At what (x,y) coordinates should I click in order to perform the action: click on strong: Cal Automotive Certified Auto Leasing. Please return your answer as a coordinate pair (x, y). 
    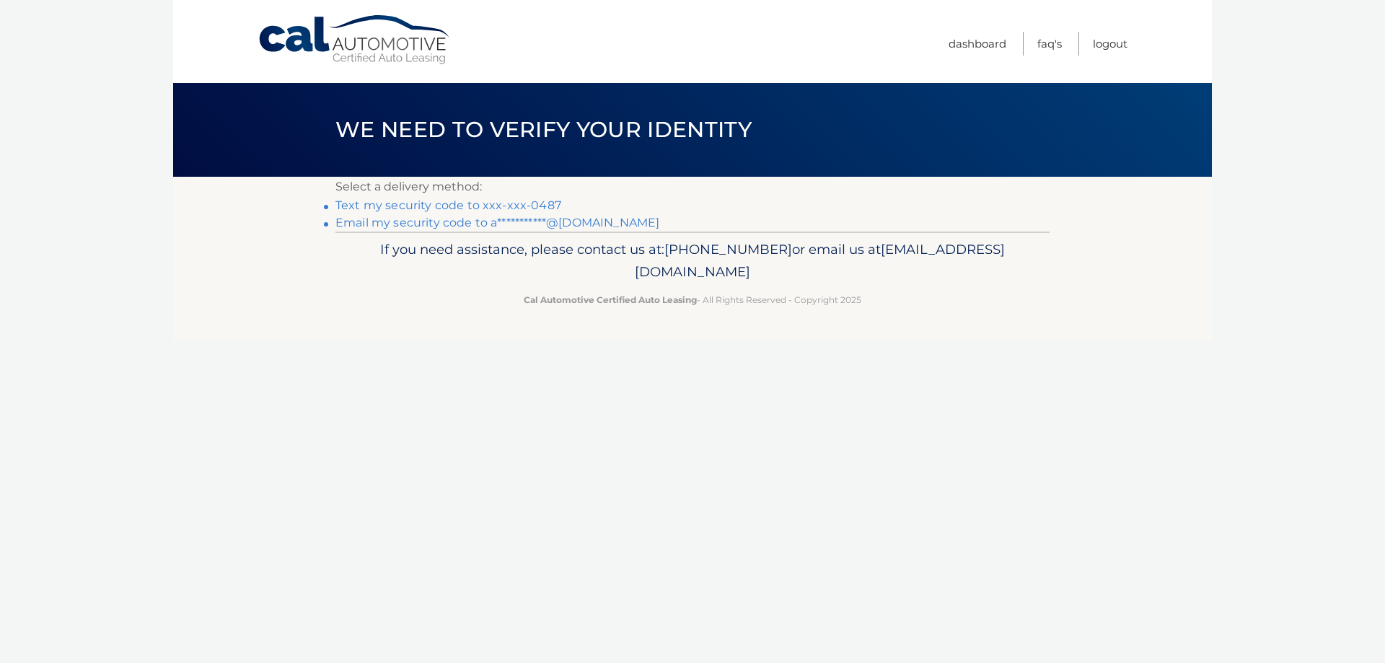
    Looking at the image, I should click on (610, 299).